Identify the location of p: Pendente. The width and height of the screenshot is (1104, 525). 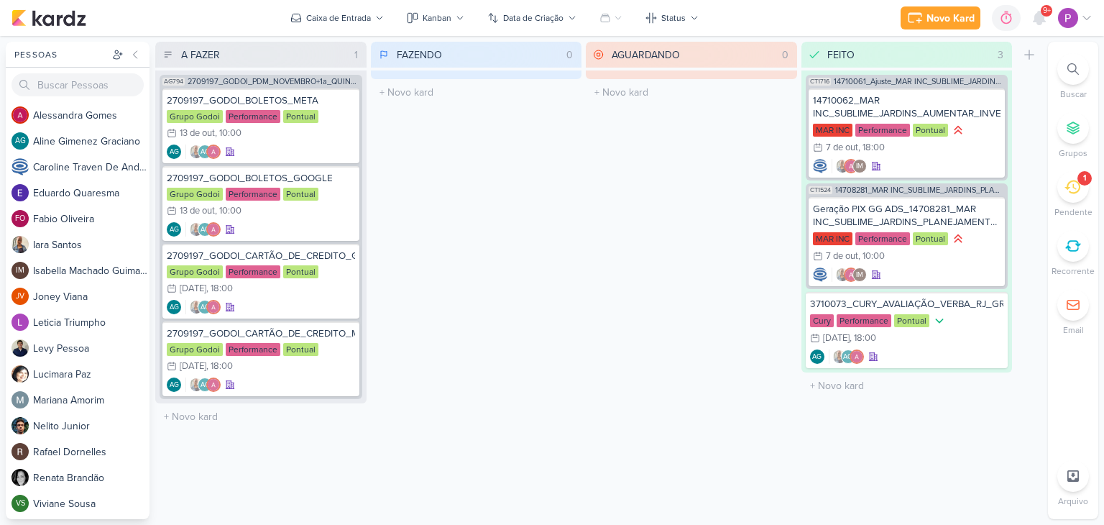
(1073, 212).